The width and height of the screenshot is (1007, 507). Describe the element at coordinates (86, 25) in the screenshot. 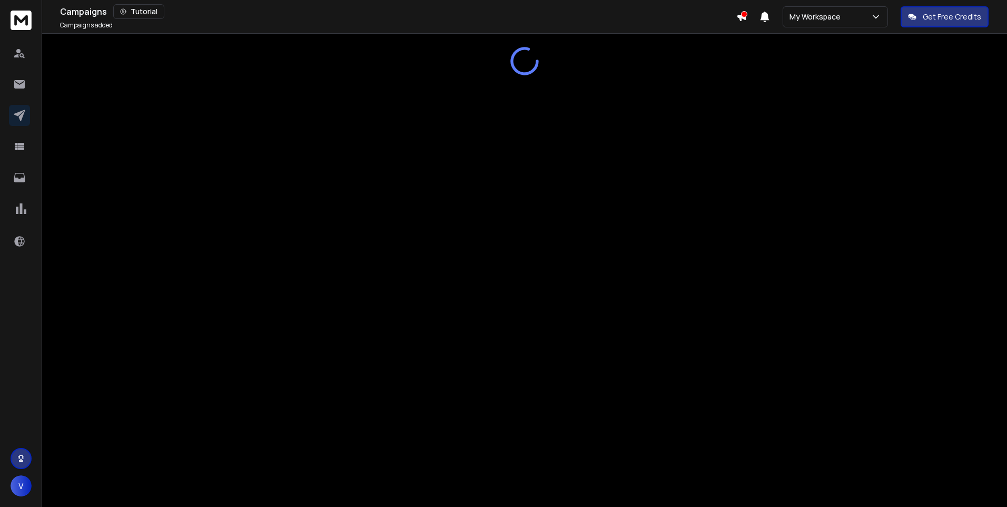

I see `p: Campaigns added` at that location.